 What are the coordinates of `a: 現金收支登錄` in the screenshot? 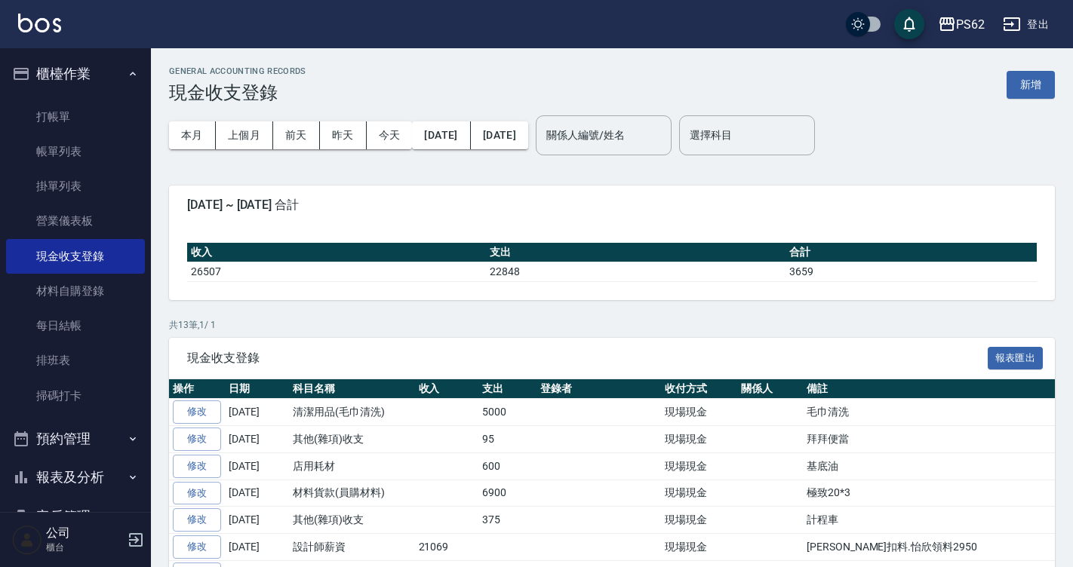 It's located at (75, 256).